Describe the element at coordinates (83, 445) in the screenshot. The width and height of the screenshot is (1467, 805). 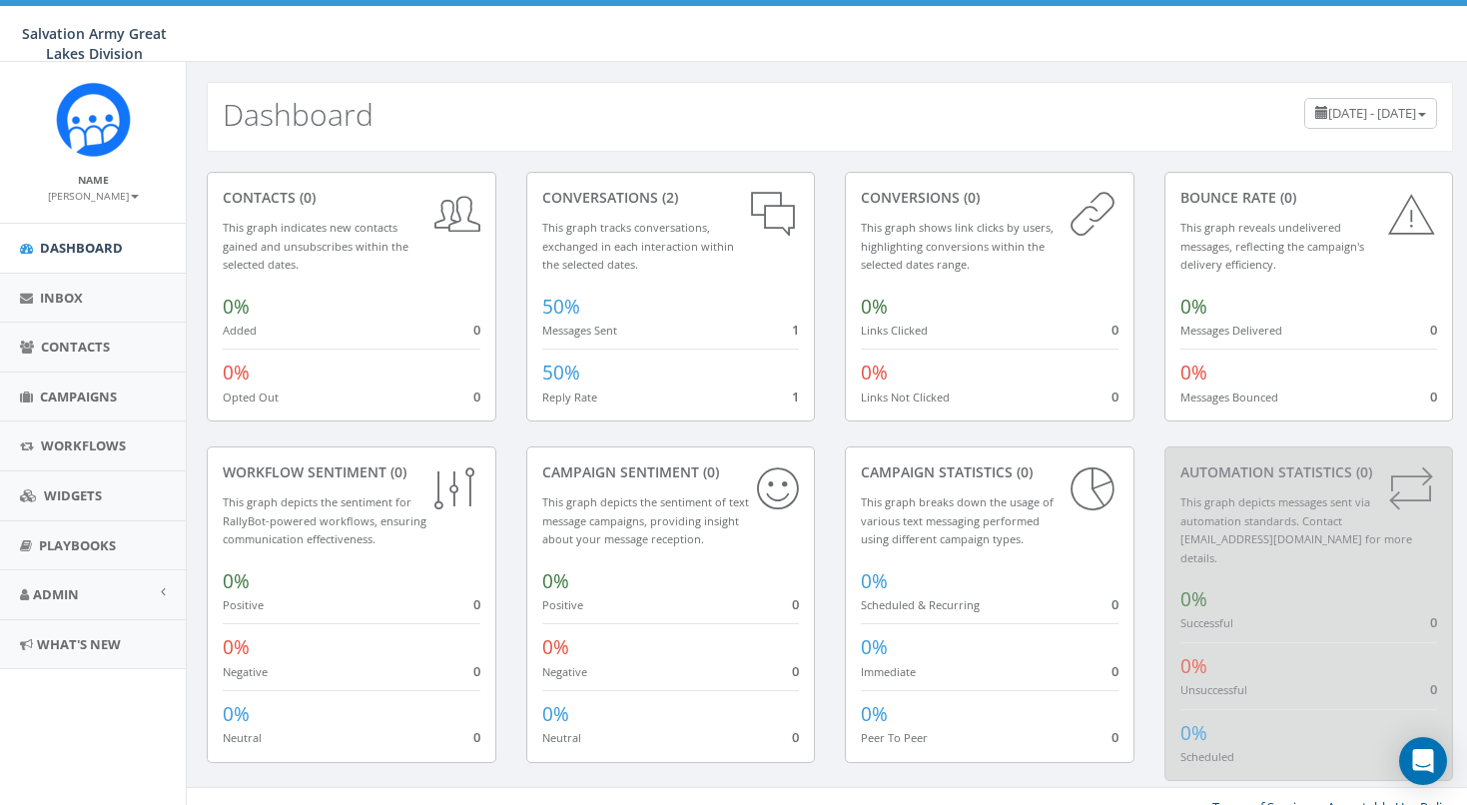
I see `span: Workflows` at that location.